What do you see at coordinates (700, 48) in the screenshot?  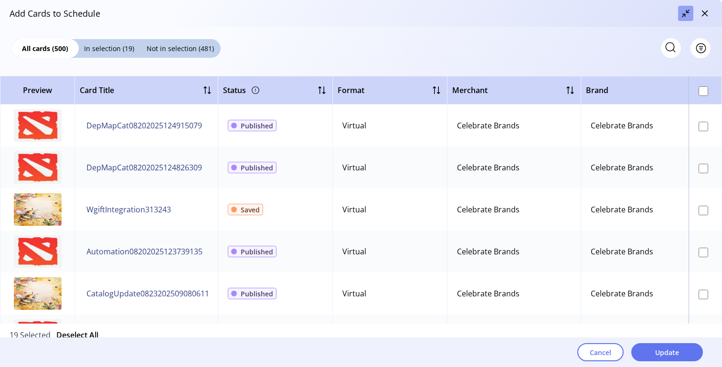 I see `button: Filter Button` at bounding box center [700, 48].